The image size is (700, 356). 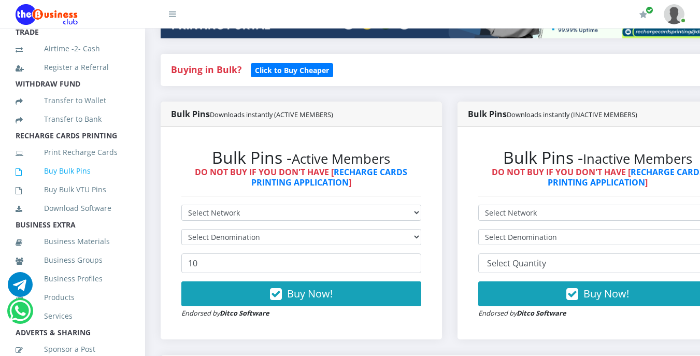 I want to click on a: RECHARGE CARDS PRINTING APPLICATION, so click(x=330, y=177).